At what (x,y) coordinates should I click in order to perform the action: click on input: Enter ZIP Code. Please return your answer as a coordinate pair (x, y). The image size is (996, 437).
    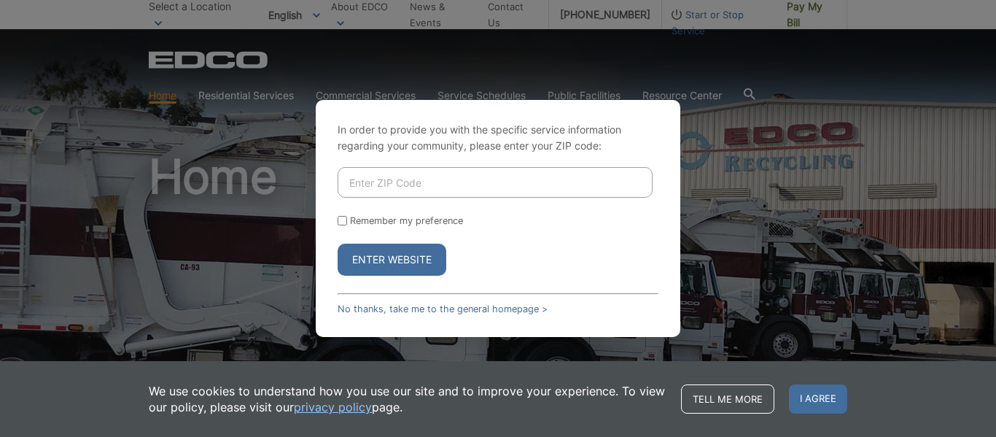
    Looking at the image, I should click on (495, 182).